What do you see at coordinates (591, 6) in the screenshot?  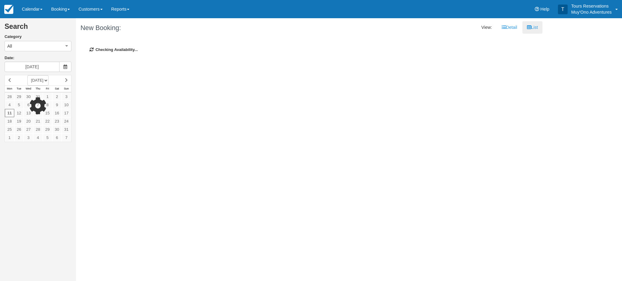 I see `p: Tours Reservations` at bounding box center [591, 6].